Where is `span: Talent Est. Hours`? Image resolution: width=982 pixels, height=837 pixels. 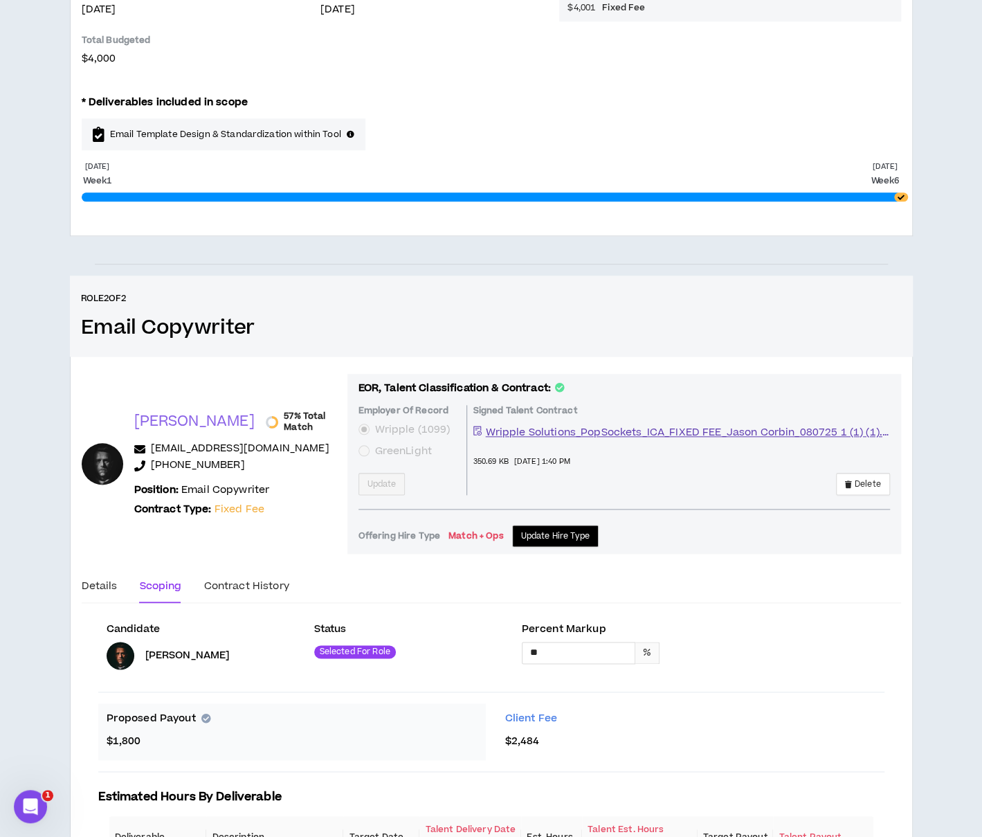 span: Talent Est. Hours is located at coordinates (626, 829).